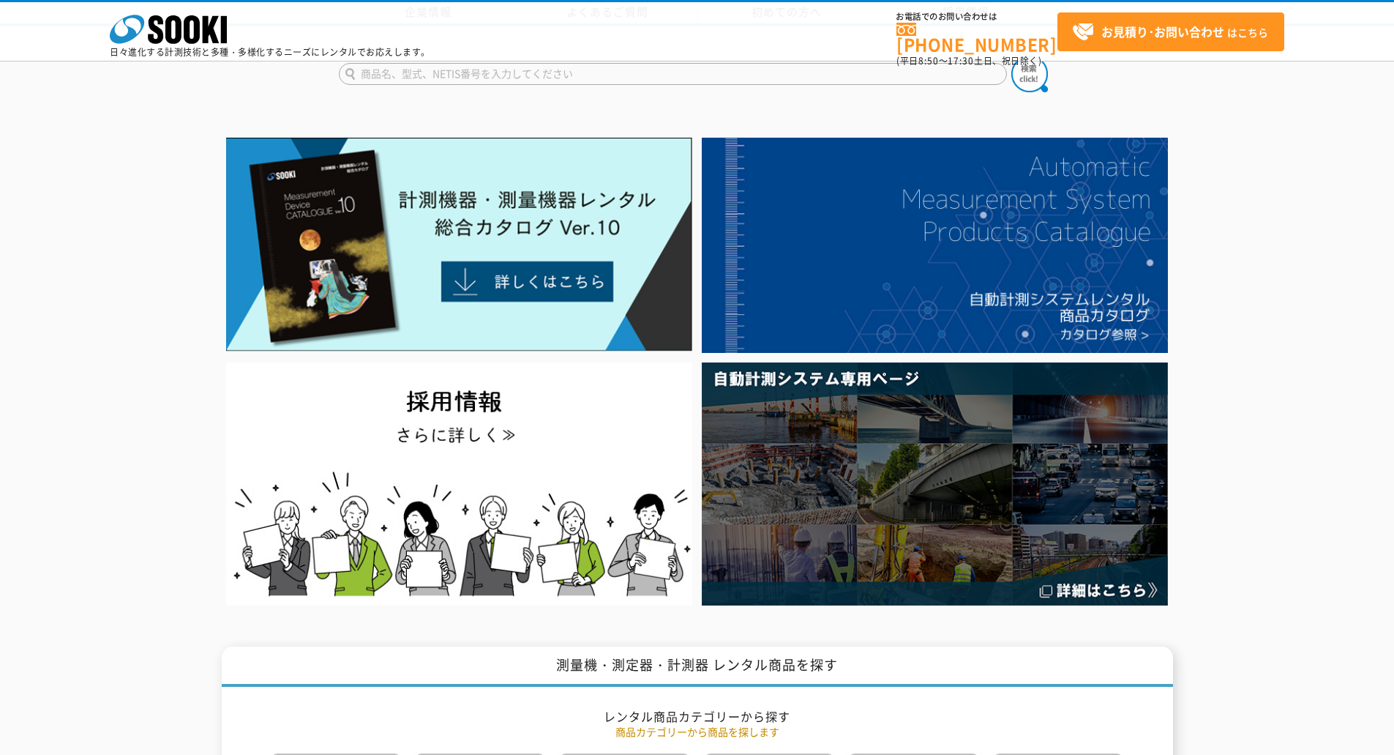  What do you see at coordinates (935, 483) in the screenshot?
I see `img: 自動計測システム専用ページ` at bounding box center [935, 483].